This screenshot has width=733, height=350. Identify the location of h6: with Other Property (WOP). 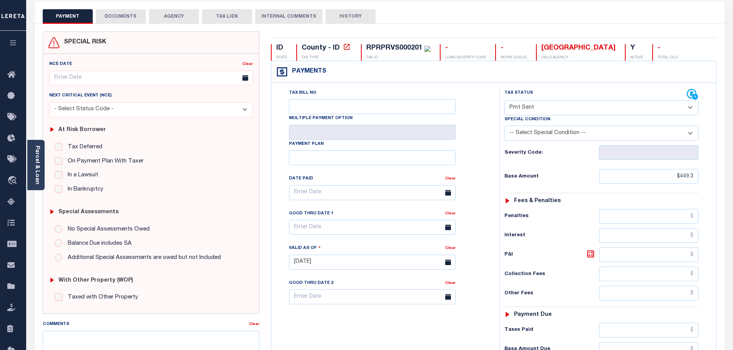
(96, 281).